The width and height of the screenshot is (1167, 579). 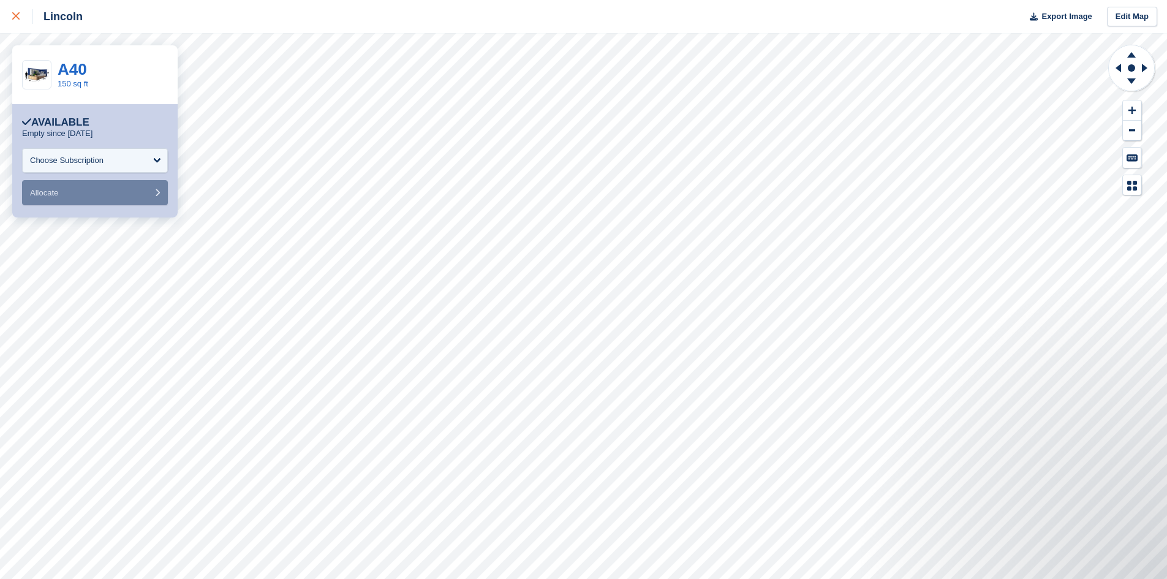 What do you see at coordinates (1066, 17) in the screenshot?
I see `span: Export Image` at bounding box center [1066, 17].